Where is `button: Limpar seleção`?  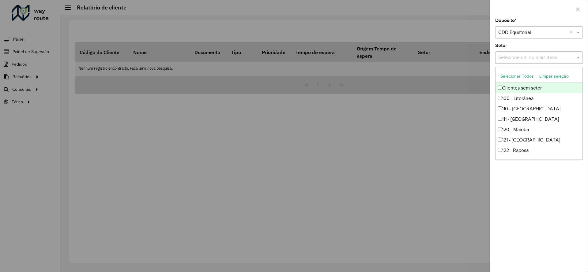 button: Limpar seleção is located at coordinates (554, 76).